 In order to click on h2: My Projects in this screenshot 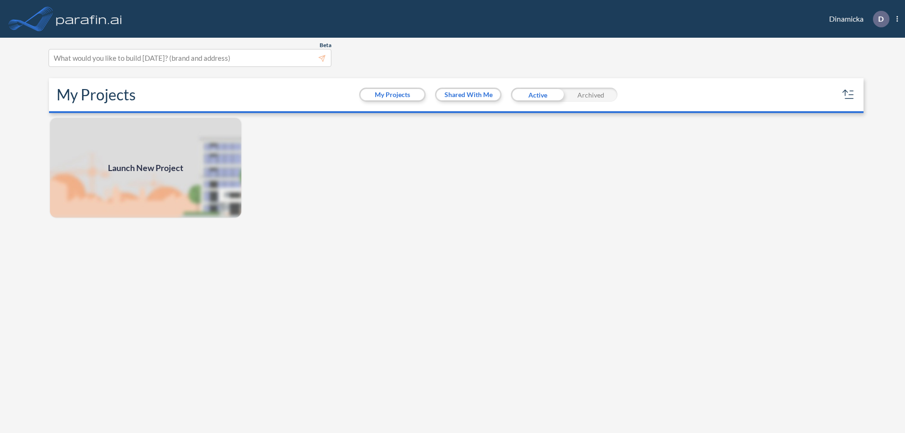, I will do `click(96, 95)`.